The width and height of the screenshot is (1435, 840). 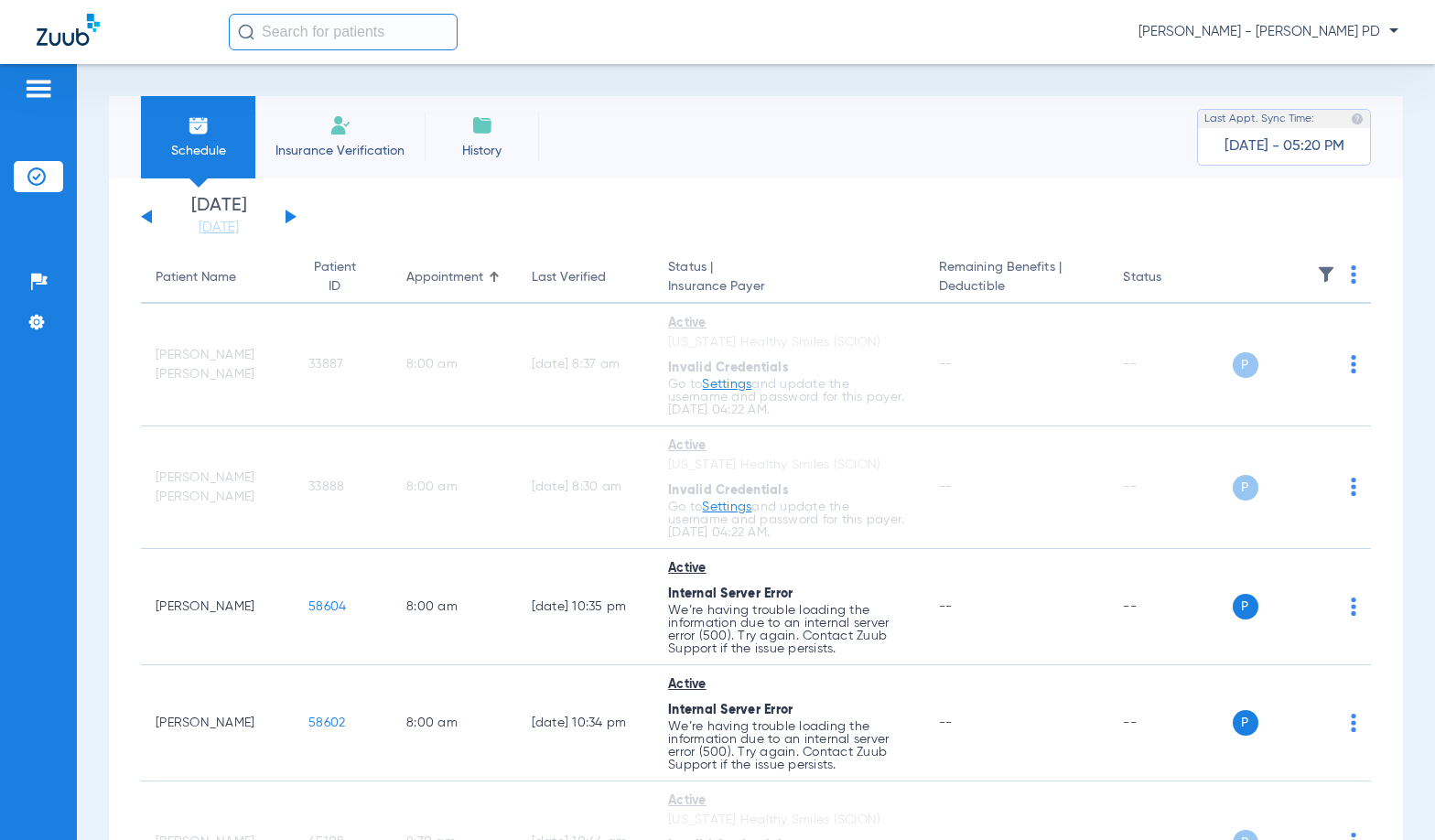 I want to click on span: 58604, so click(x=326, y=607).